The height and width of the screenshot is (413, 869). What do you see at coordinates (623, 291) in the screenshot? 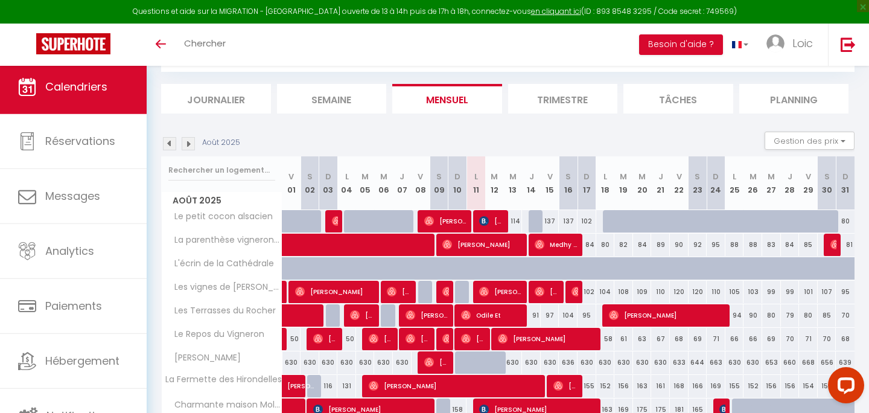
I see `div: 108` at bounding box center [623, 291].